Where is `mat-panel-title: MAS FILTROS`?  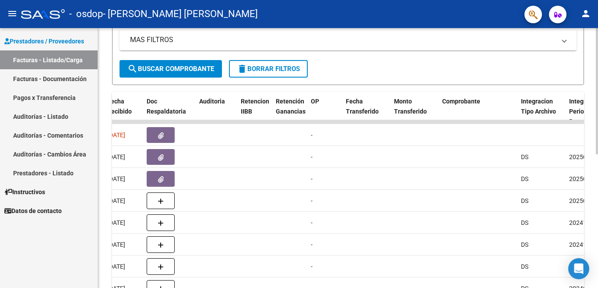
mat-panel-title: MAS FILTROS is located at coordinates (343, 40).